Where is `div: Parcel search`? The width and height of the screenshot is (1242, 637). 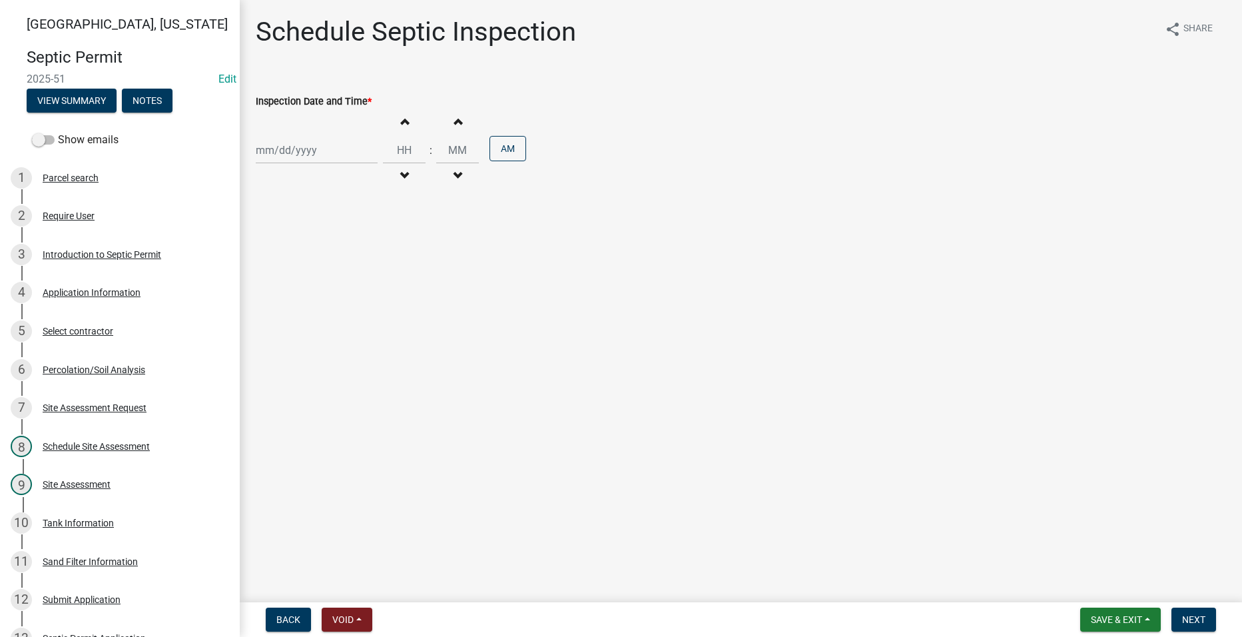 div: Parcel search is located at coordinates (71, 178).